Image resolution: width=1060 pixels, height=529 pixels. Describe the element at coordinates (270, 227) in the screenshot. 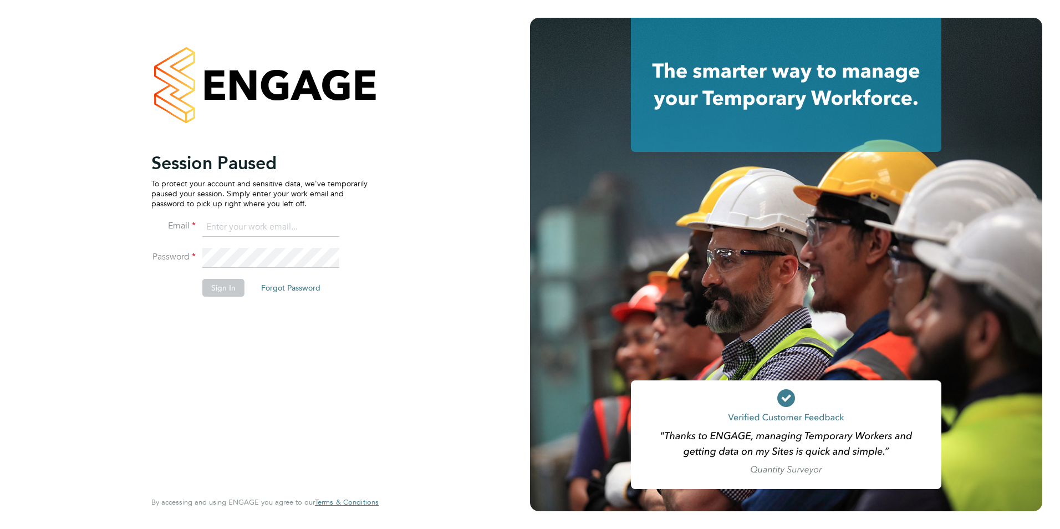

I see `input: Enter your work email...` at that location.